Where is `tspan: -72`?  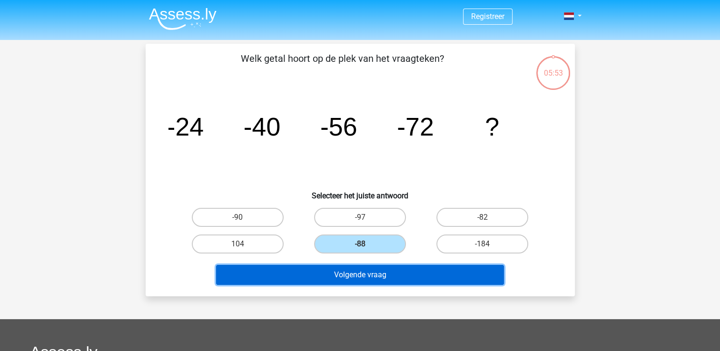
tspan: -72 is located at coordinates (415, 127).